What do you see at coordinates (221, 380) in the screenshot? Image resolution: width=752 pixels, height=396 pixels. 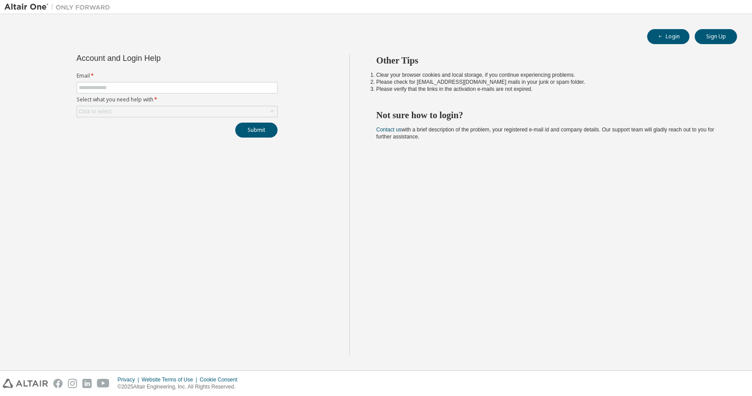 I see `div: Cookie Consent` at bounding box center [221, 380].